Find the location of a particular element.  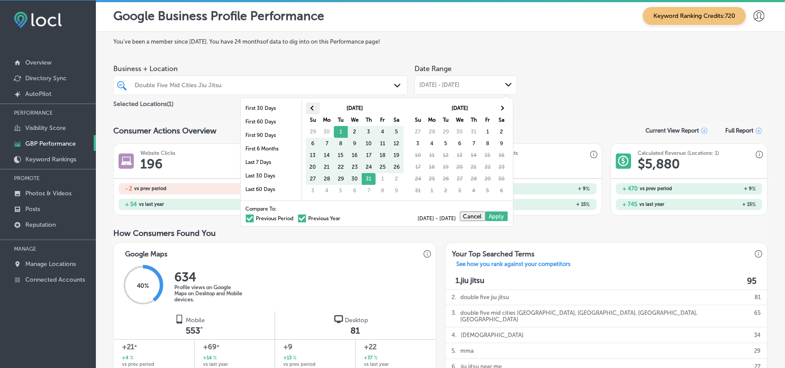

h2: + 9 is located at coordinates (722, 189).